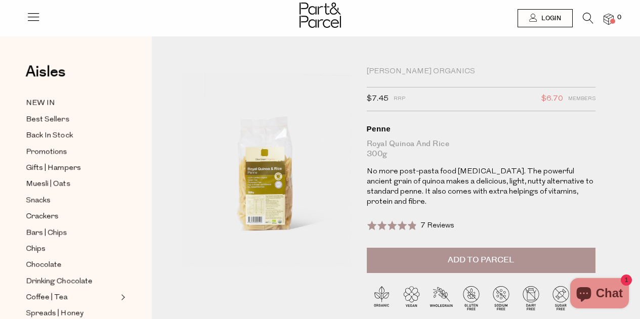  I want to click on span: Crackers, so click(42, 217).